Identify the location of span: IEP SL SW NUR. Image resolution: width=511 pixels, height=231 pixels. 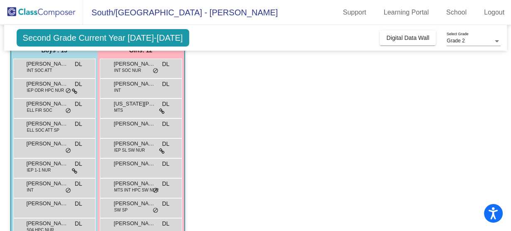
(130, 150).